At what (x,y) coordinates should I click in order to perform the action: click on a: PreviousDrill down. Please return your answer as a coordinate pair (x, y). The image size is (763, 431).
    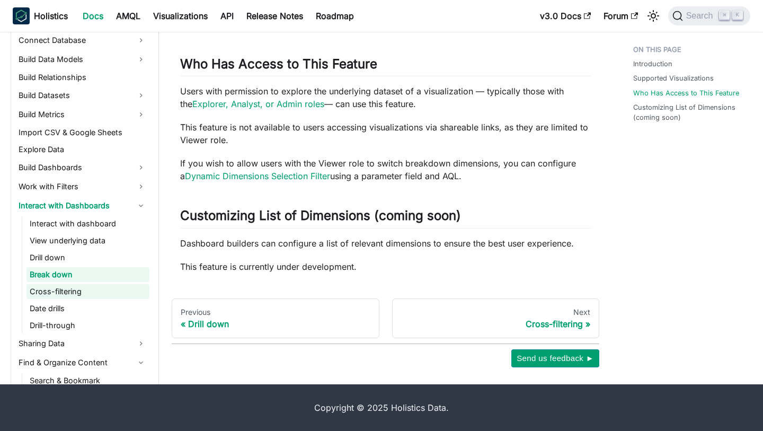
    Looking at the image, I should click on (276, 319).